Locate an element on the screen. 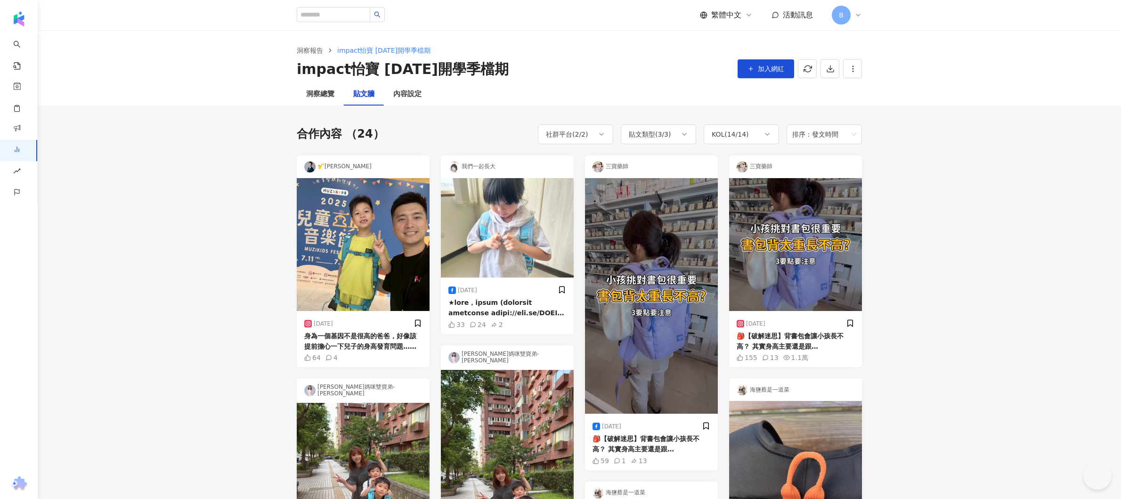  div: 身為一個基因不是很高的爸爸，好像該提前擔心一下兒子的身高發育問題…（會不會太早 XD） 雖然我本人一不小心長到 184，但其實我們家族真的都不高，我爸 168、我媽 158、我姐 155… 所以... is located at coordinates (363, 341).